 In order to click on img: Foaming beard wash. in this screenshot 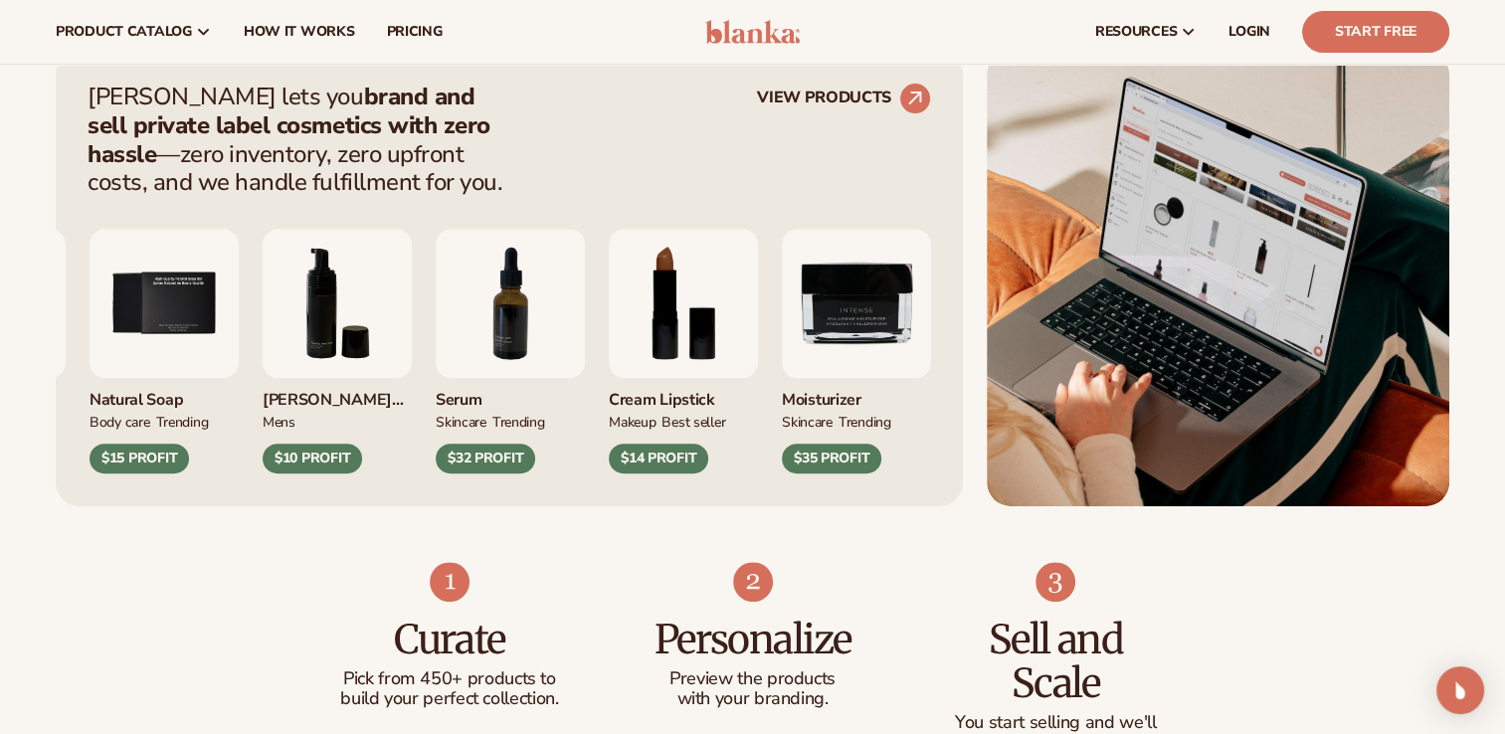, I will do `click(337, 303)`.